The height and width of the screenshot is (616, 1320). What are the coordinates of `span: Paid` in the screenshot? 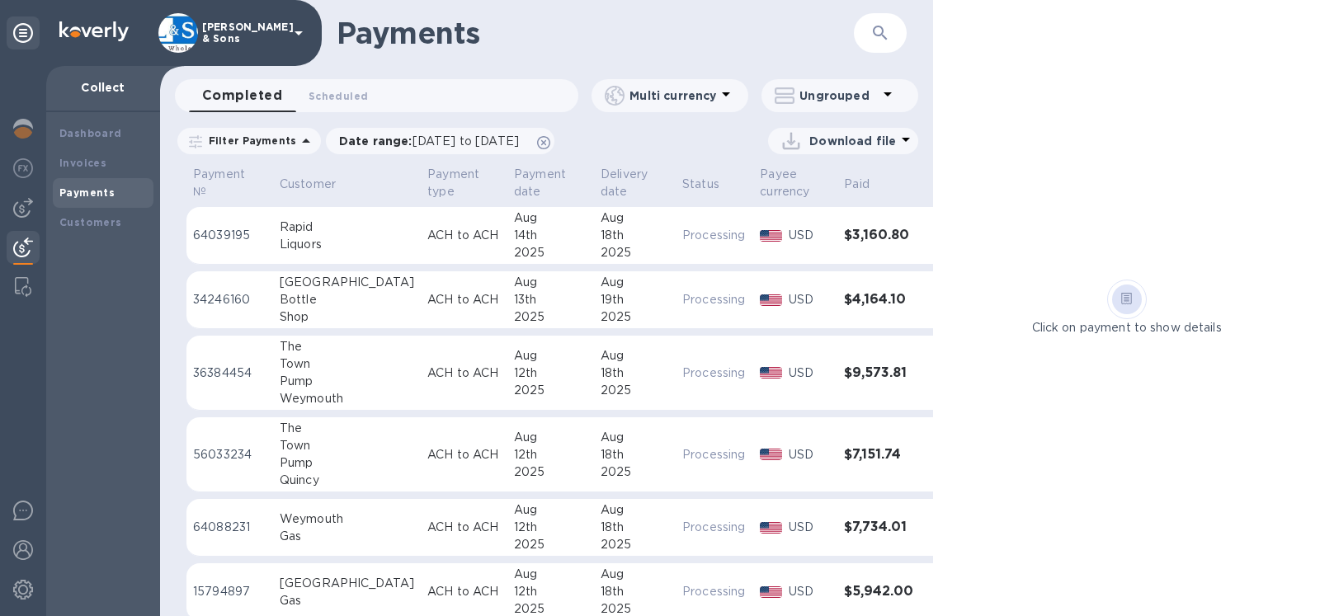 It's located at (867, 184).